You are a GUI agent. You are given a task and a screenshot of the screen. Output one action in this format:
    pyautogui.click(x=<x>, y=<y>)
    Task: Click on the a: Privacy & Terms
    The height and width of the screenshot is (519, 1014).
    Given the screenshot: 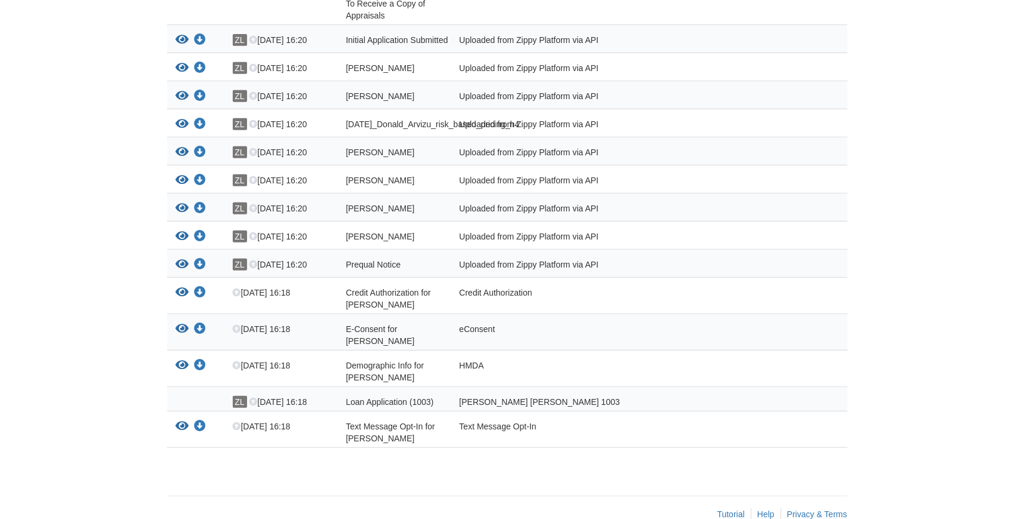 What is the action you would take?
    pyautogui.click(x=817, y=514)
    